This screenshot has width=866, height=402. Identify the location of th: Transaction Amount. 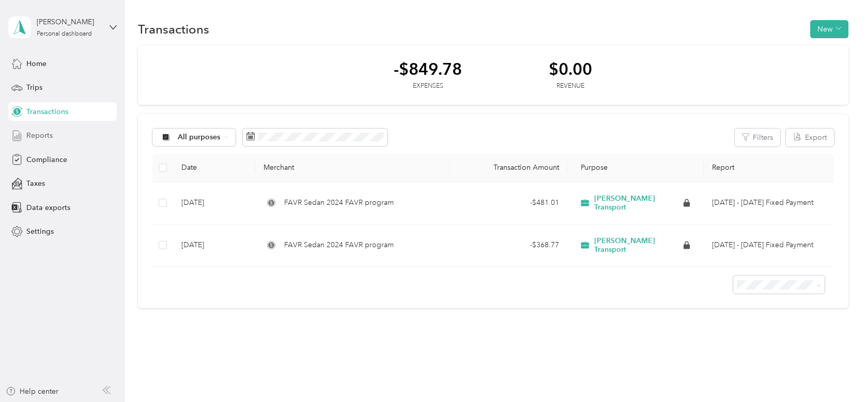
(508, 168).